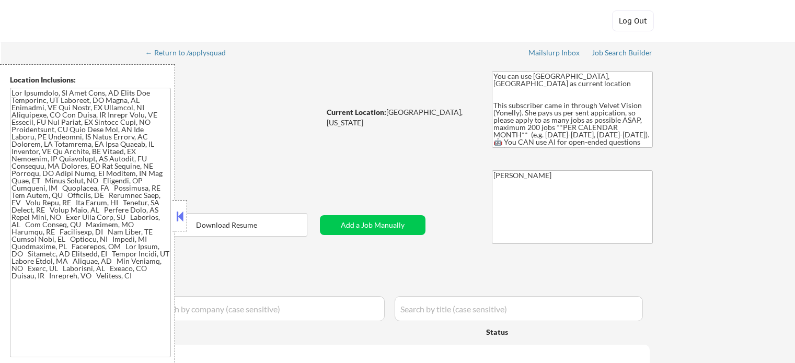 The width and height of the screenshot is (795, 363). I want to click on button: Log Out, so click(633, 21).